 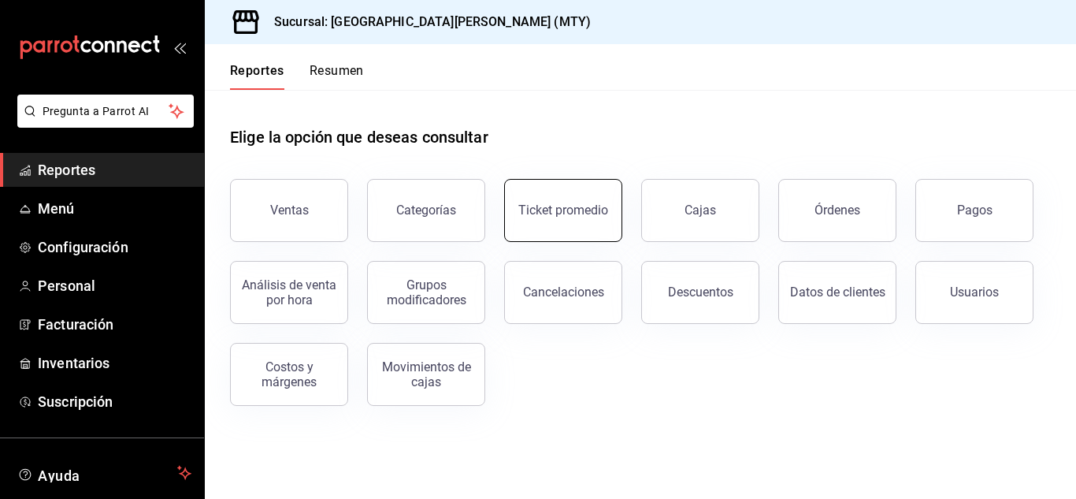 I want to click on div: Categorías, so click(x=426, y=209).